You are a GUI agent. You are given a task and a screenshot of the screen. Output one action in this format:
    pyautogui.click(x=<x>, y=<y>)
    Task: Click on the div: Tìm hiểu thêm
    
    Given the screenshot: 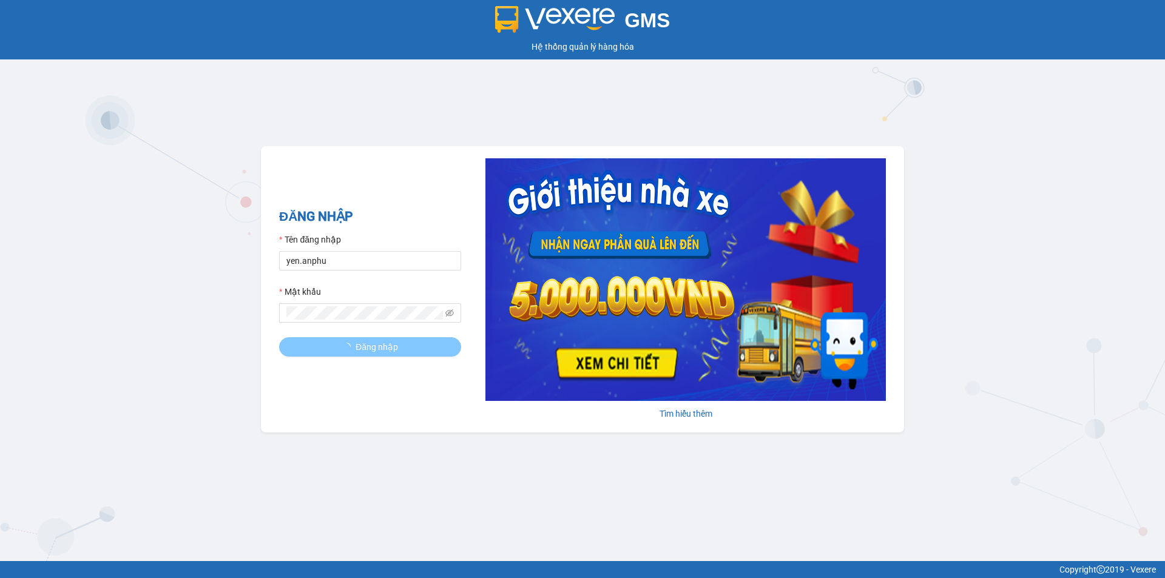 What is the action you would take?
    pyautogui.click(x=685, y=414)
    